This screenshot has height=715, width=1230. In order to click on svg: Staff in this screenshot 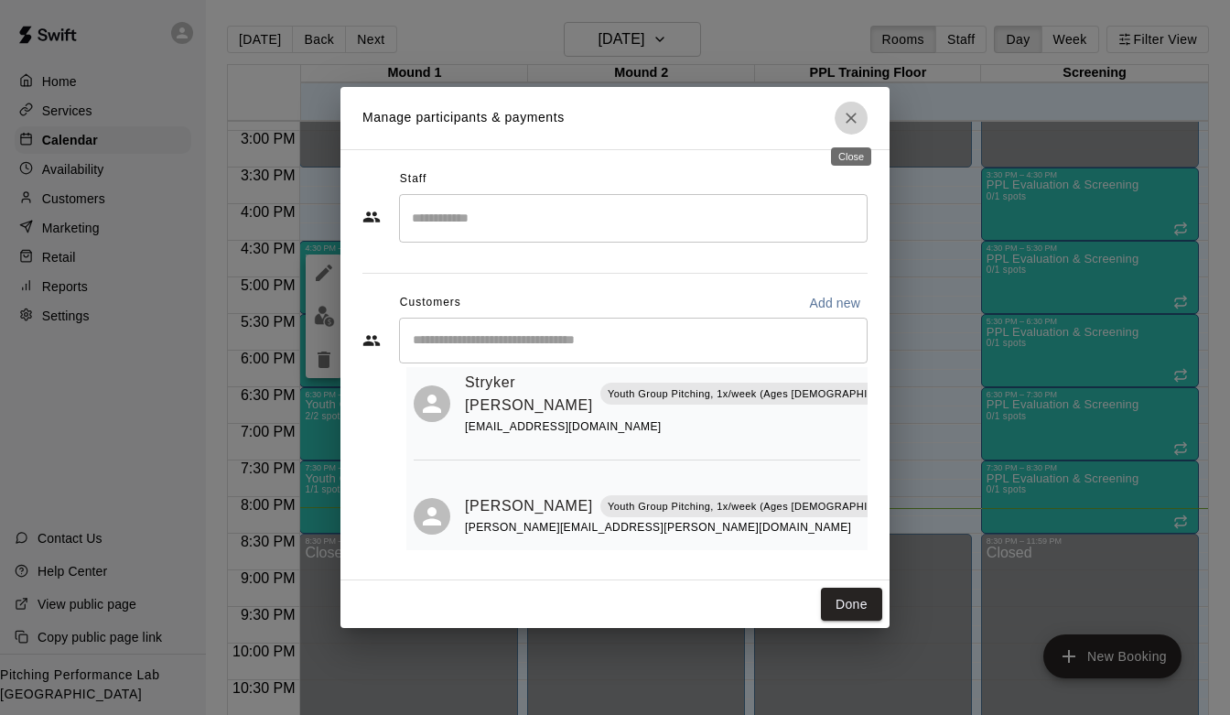, I will do `click(371, 217)`.